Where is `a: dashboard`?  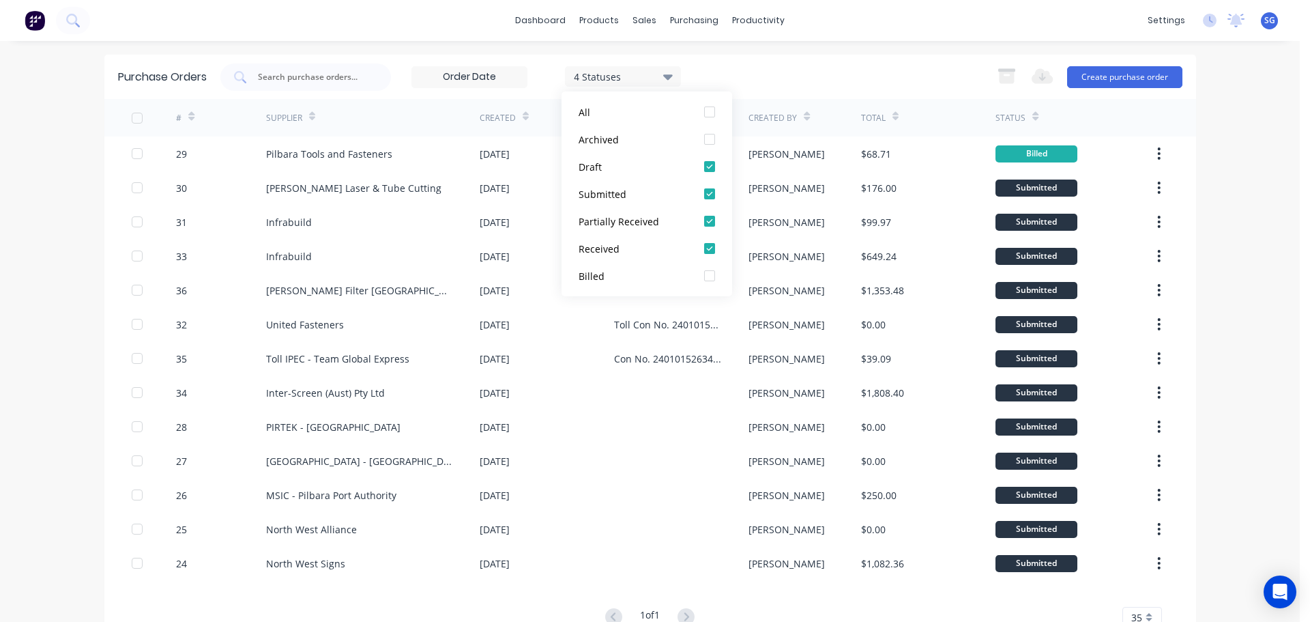
a: dashboard is located at coordinates (540, 20).